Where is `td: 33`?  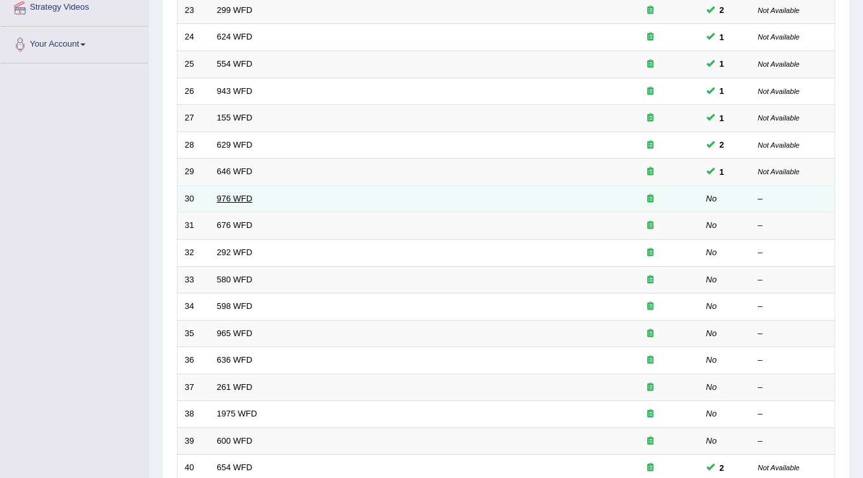
td: 33 is located at coordinates (194, 280).